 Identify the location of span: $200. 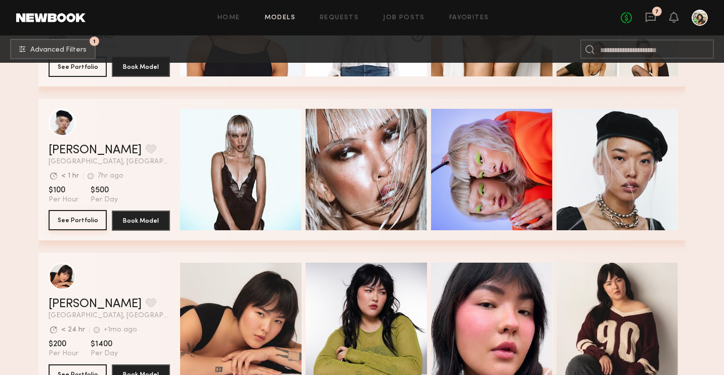
(63, 344).